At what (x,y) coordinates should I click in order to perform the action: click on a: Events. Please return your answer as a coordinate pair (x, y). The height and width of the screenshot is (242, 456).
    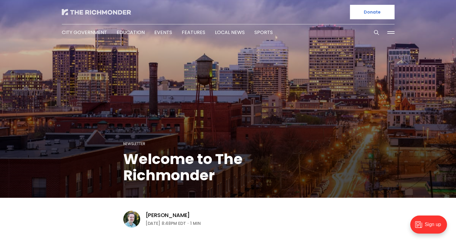
    Looking at the image, I should click on (163, 32).